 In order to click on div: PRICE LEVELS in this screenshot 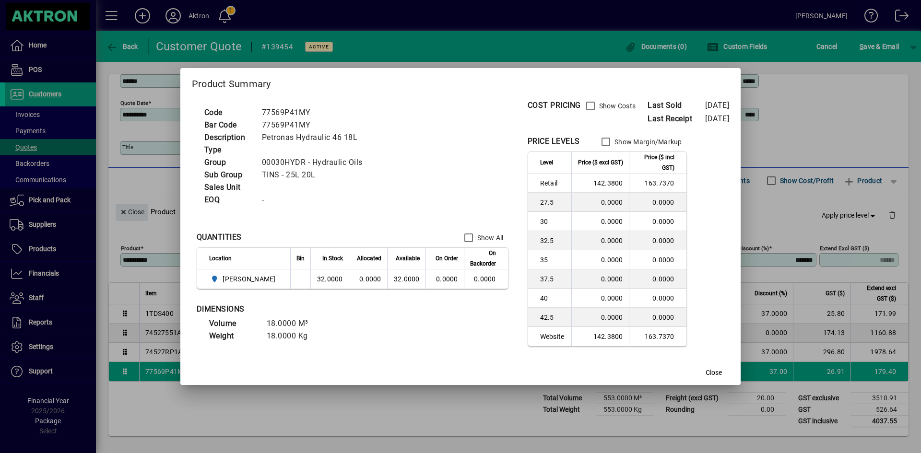, I will do `click(554, 142)`.